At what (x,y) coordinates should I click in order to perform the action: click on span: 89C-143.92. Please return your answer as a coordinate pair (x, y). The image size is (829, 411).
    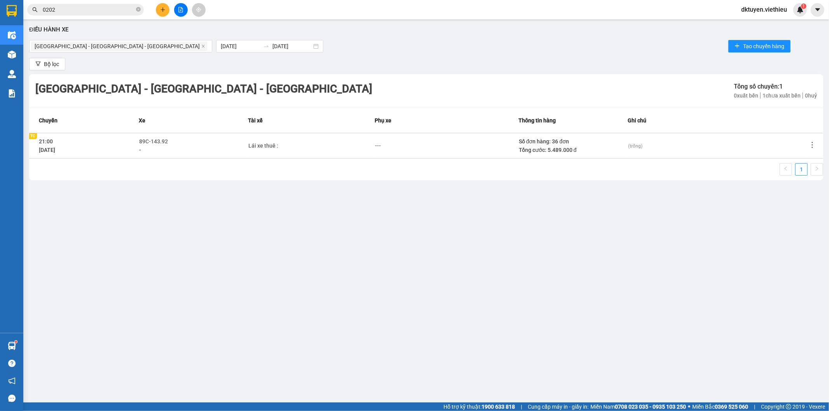
    Looking at the image, I should click on (153, 141).